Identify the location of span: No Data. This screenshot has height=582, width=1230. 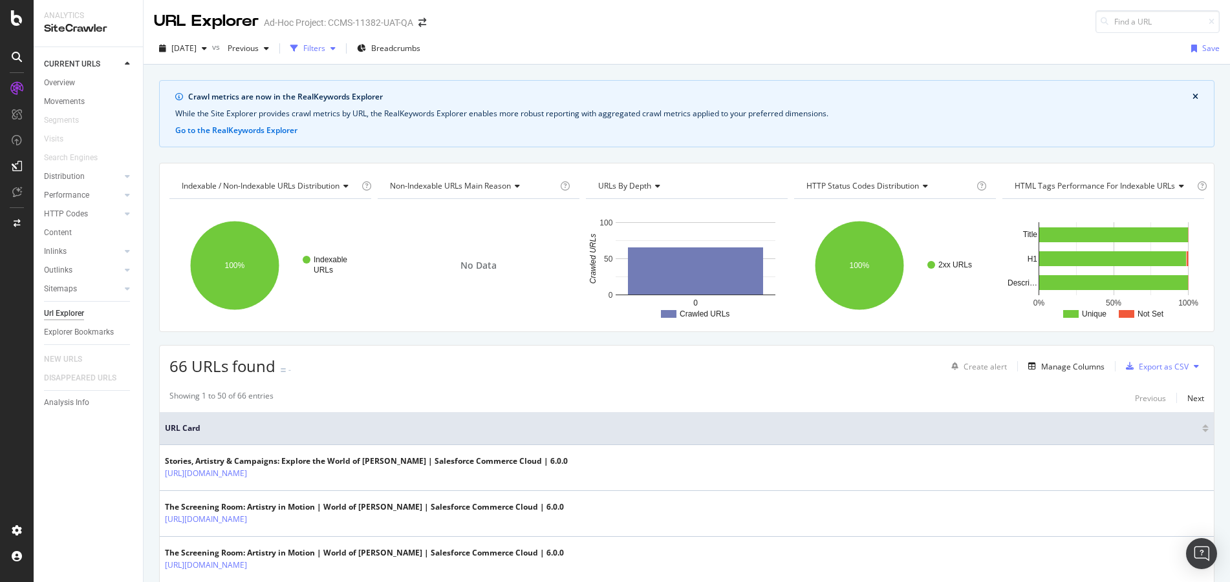
(478, 266).